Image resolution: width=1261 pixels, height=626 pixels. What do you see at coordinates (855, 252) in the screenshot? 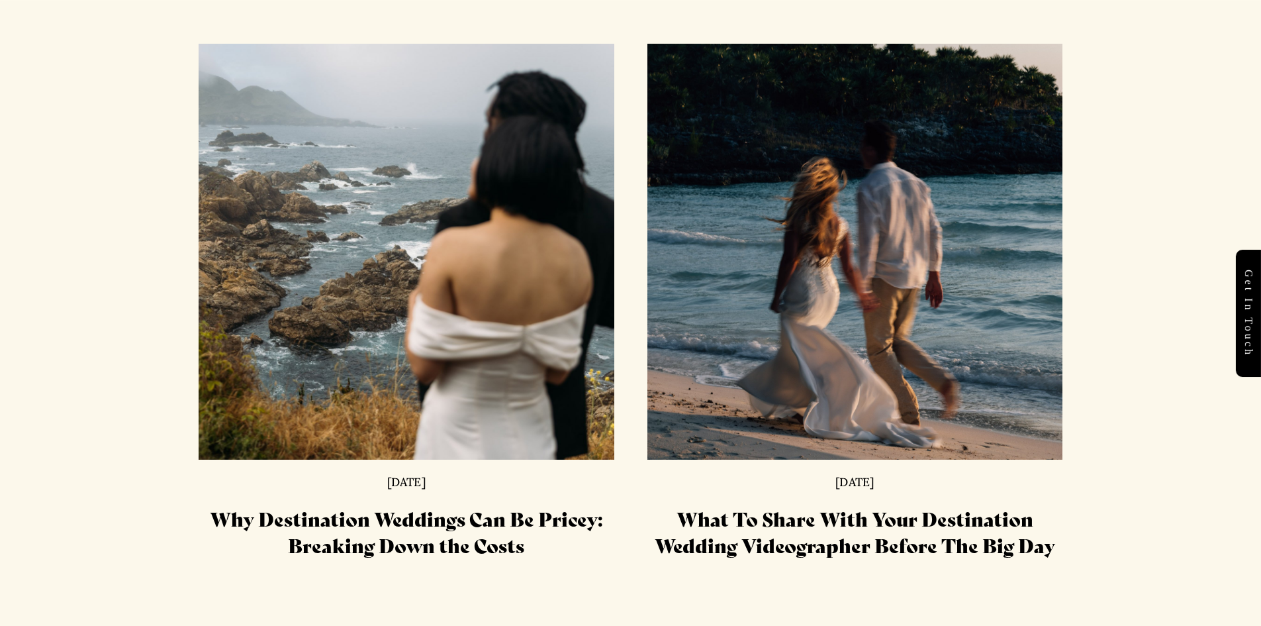
I see `img: What To Share With Your Destination Wedding Videographer Before The Big Day` at bounding box center [855, 252].